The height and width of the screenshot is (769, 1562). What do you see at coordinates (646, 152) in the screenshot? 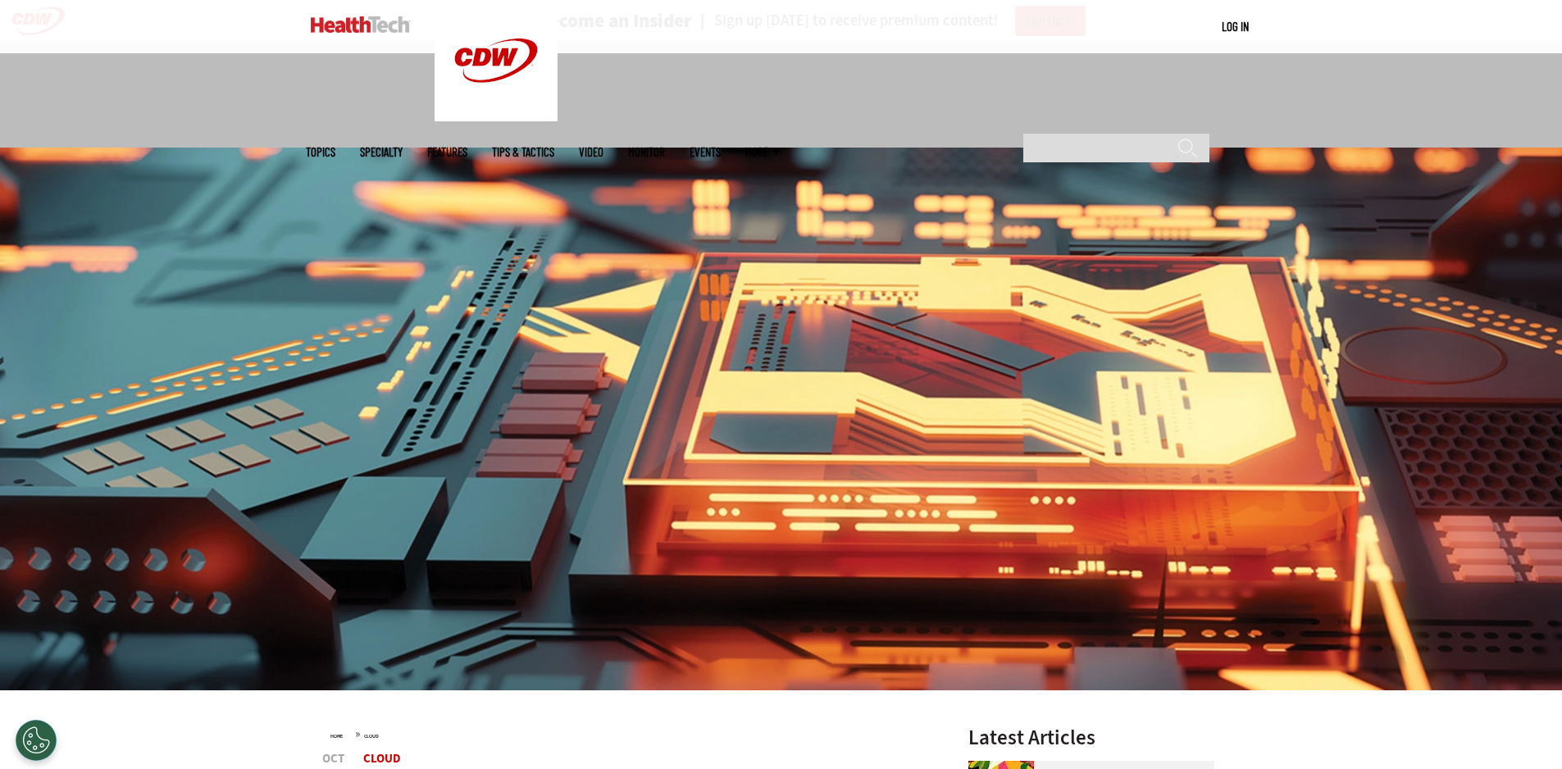
I see `a: MonITor` at bounding box center [646, 152].